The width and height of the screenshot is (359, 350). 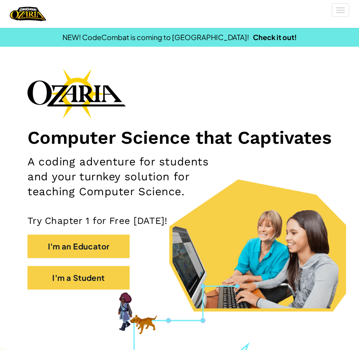 I want to click on button: I'm a Student, so click(x=79, y=278).